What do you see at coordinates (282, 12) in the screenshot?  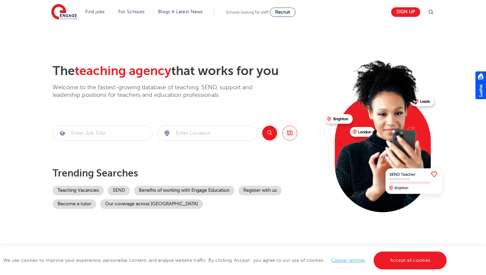 I see `a: Recruit` at bounding box center [282, 12].